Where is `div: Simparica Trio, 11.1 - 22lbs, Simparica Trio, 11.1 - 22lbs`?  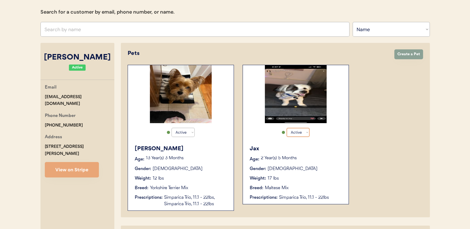 div: Simparica Trio, 11.1 - 22lbs, Simparica Trio, 11.1 - 22lbs is located at coordinates (196, 201).